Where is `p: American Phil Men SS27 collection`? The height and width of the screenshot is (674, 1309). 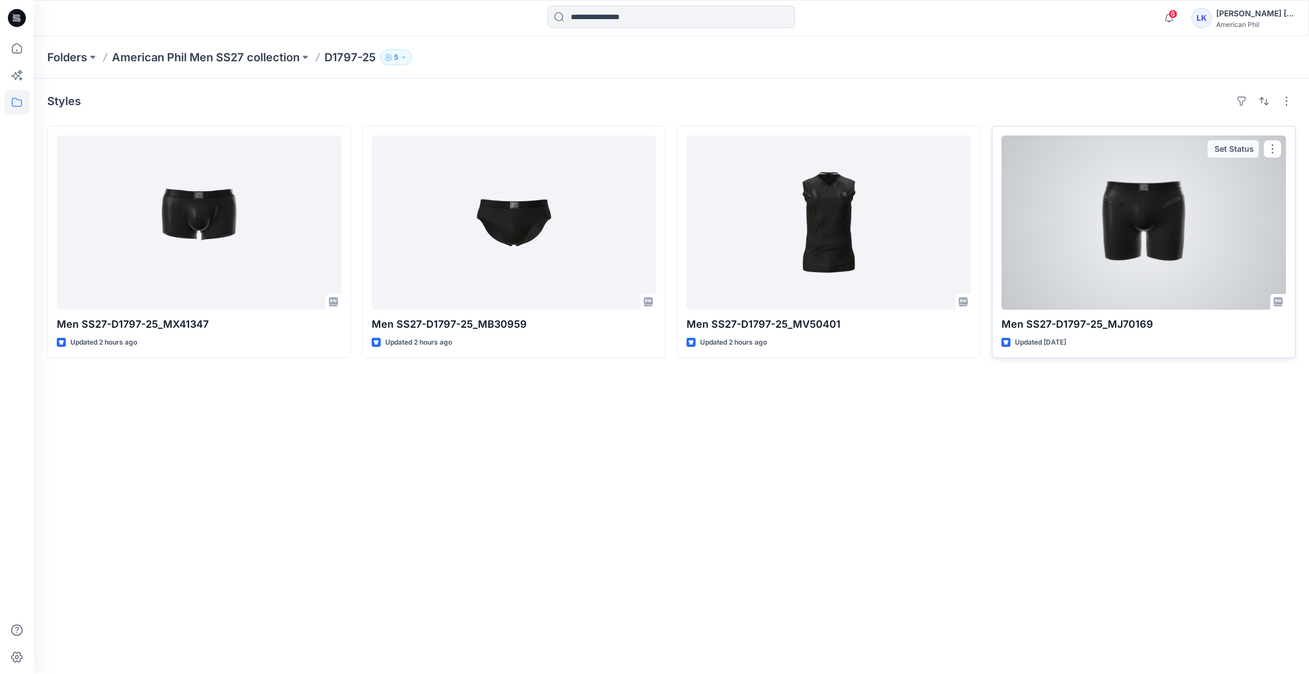 p: American Phil Men SS27 collection is located at coordinates (206, 57).